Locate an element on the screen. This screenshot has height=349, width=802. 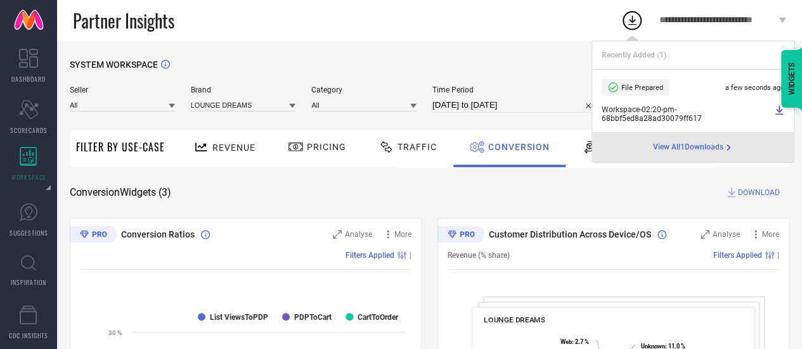
span: Workspace - 02:20-pm - 68bbf5ed8a28ad30079ff617 is located at coordinates (686, 114).